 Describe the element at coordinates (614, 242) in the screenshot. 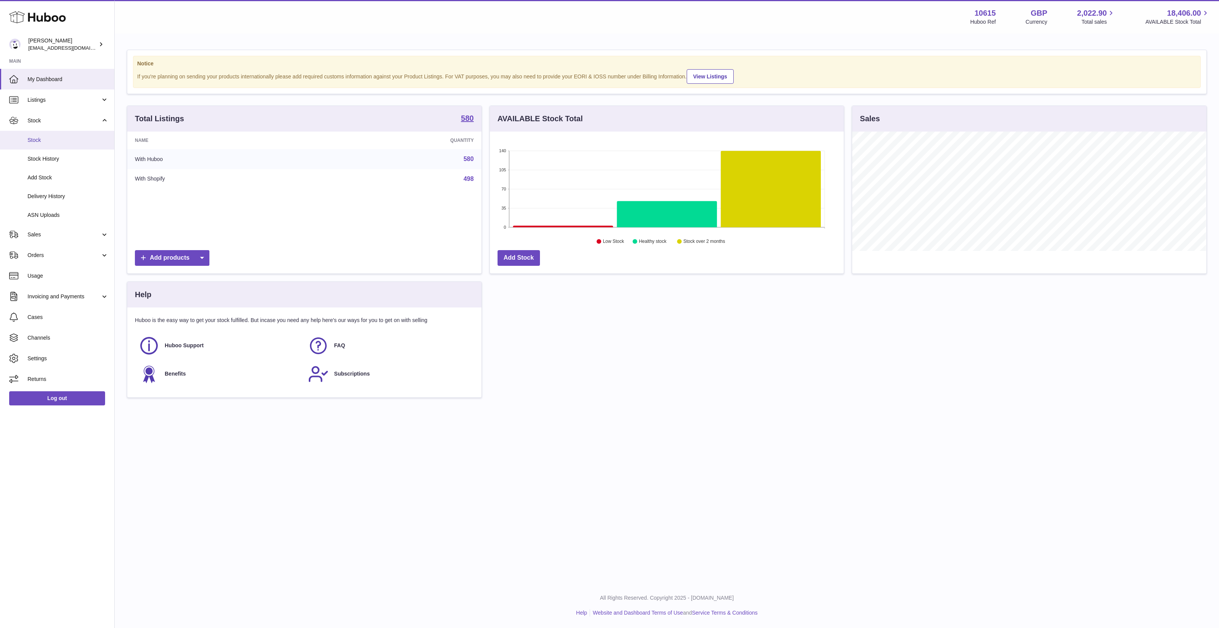

I see `text: Low Stock` at that location.